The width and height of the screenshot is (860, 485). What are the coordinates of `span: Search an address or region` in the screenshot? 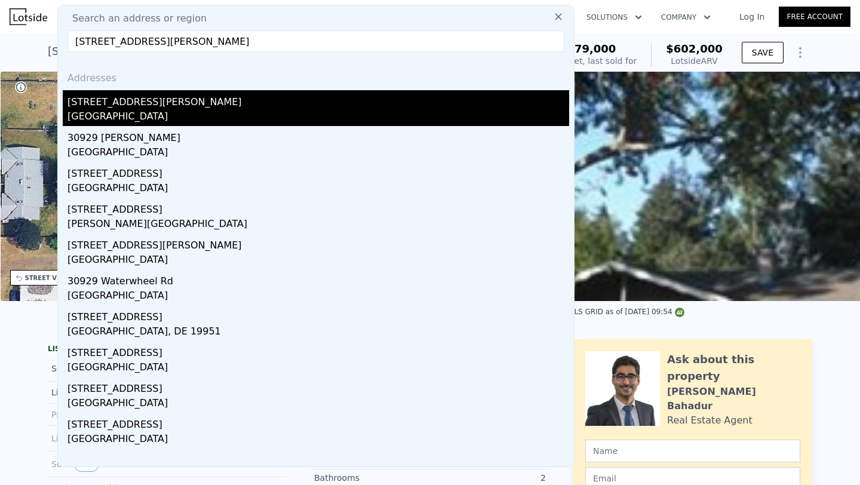 It's located at (134, 19).